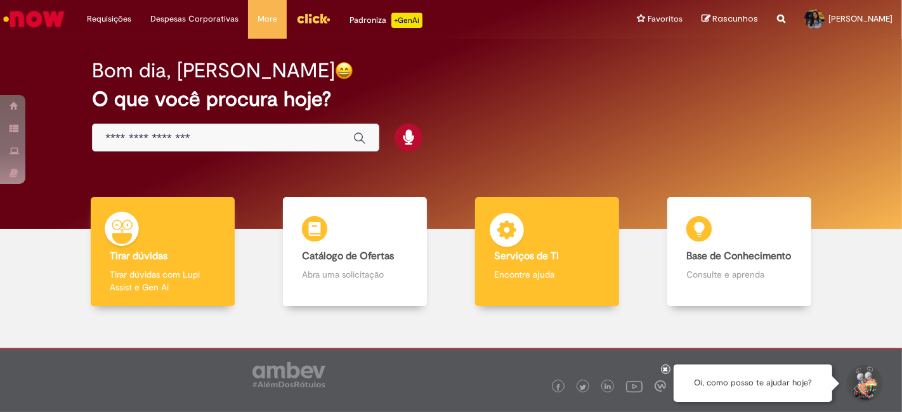 This screenshot has height=412, width=902. Describe the element at coordinates (451, 99) in the screenshot. I see `h2: O que você procura hoje?` at that location.